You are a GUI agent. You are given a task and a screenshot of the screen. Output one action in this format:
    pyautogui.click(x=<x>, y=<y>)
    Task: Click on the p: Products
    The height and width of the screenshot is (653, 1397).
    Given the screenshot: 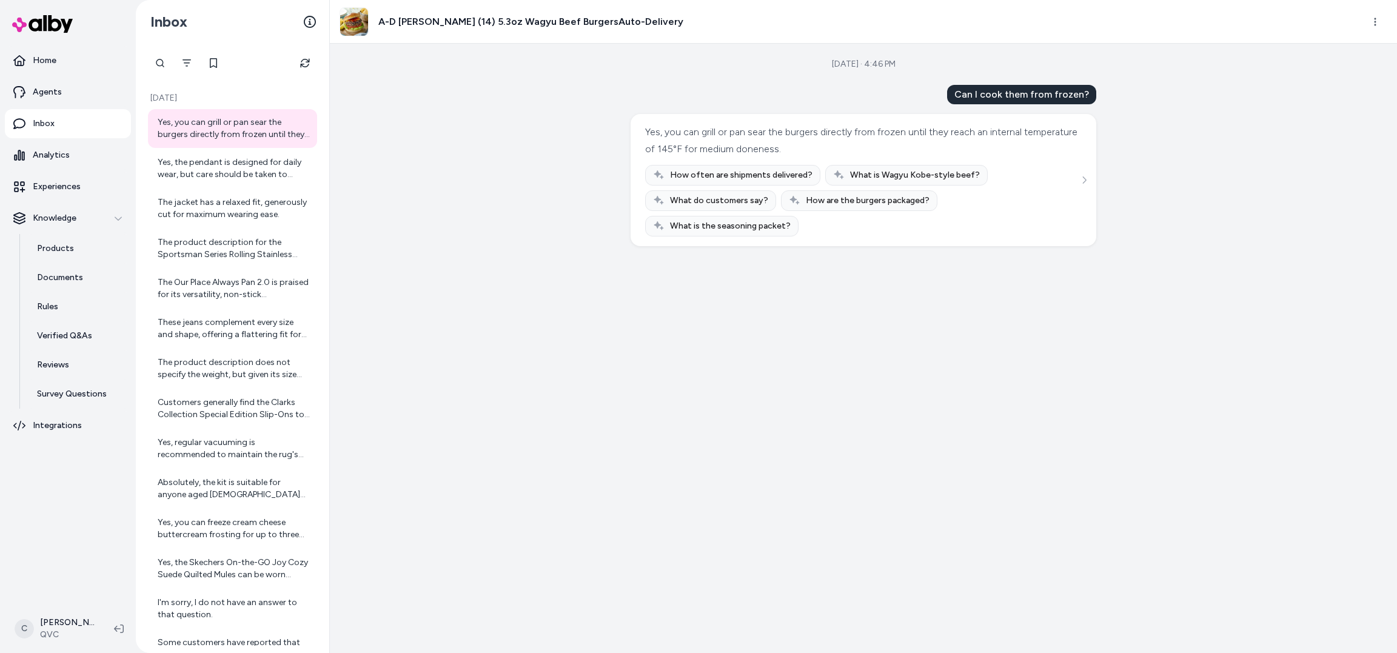 What is the action you would take?
    pyautogui.click(x=55, y=249)
    